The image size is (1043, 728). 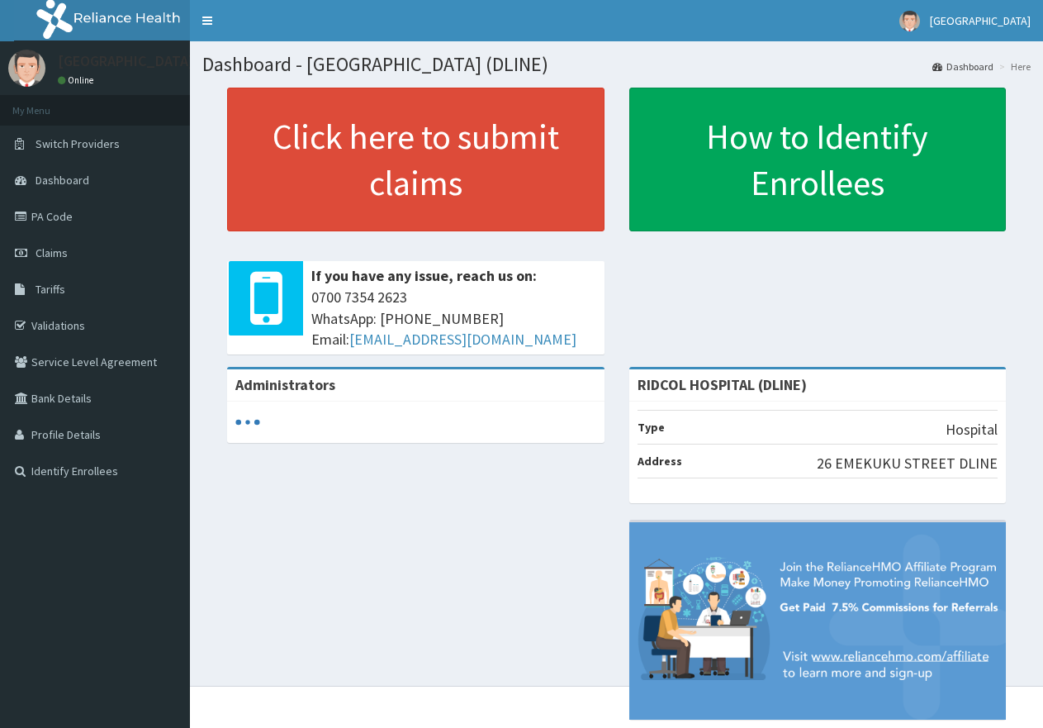 I want to click on span: Tariffs, so click(x=50, y=289).